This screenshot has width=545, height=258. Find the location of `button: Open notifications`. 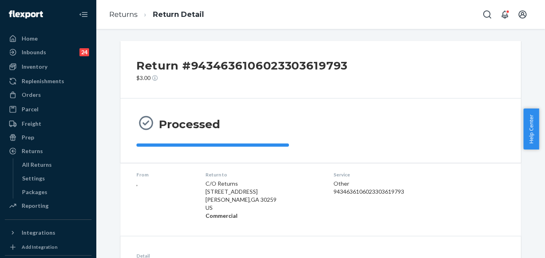

button: Open notifications is located at coordinates (505, 14).